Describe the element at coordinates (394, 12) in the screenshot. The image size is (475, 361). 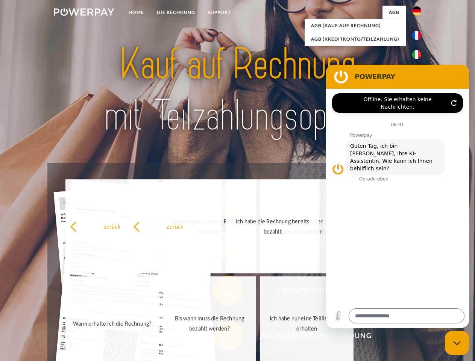
I see `a: agb` at that location.